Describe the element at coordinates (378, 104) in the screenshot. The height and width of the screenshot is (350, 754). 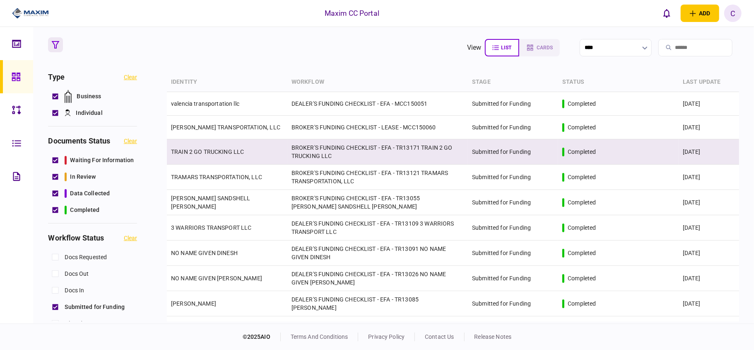
I see `td: DEALER'S FUNDING CHECKLIST - EFA - MCC150051` at that location.